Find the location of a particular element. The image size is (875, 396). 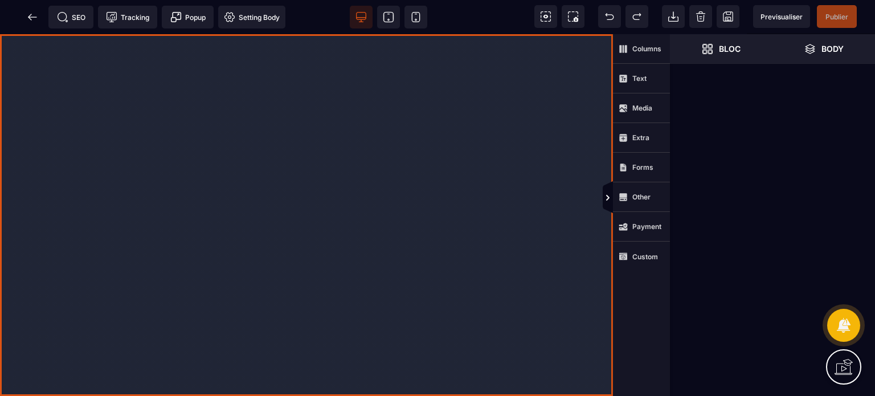

span: Popup is located at coordinates (188, 17).